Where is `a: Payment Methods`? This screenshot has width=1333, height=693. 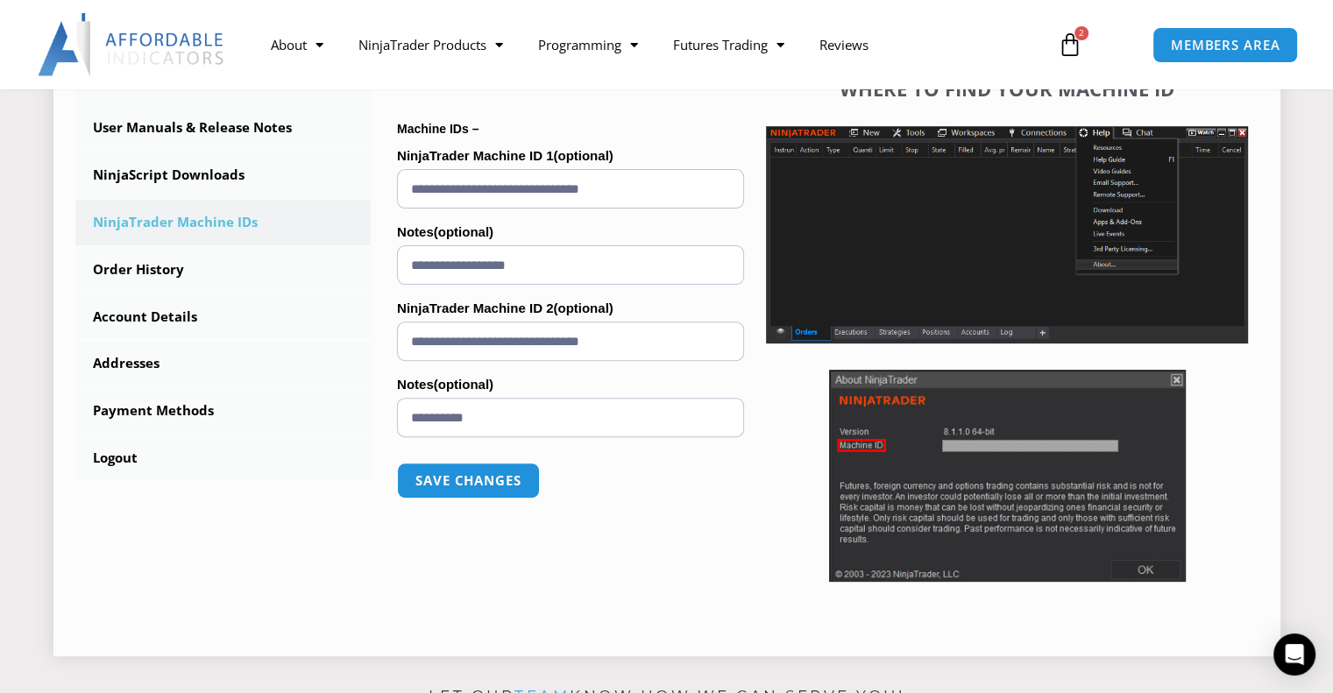
a: Payment Methods is located at coordinates (223, 411).